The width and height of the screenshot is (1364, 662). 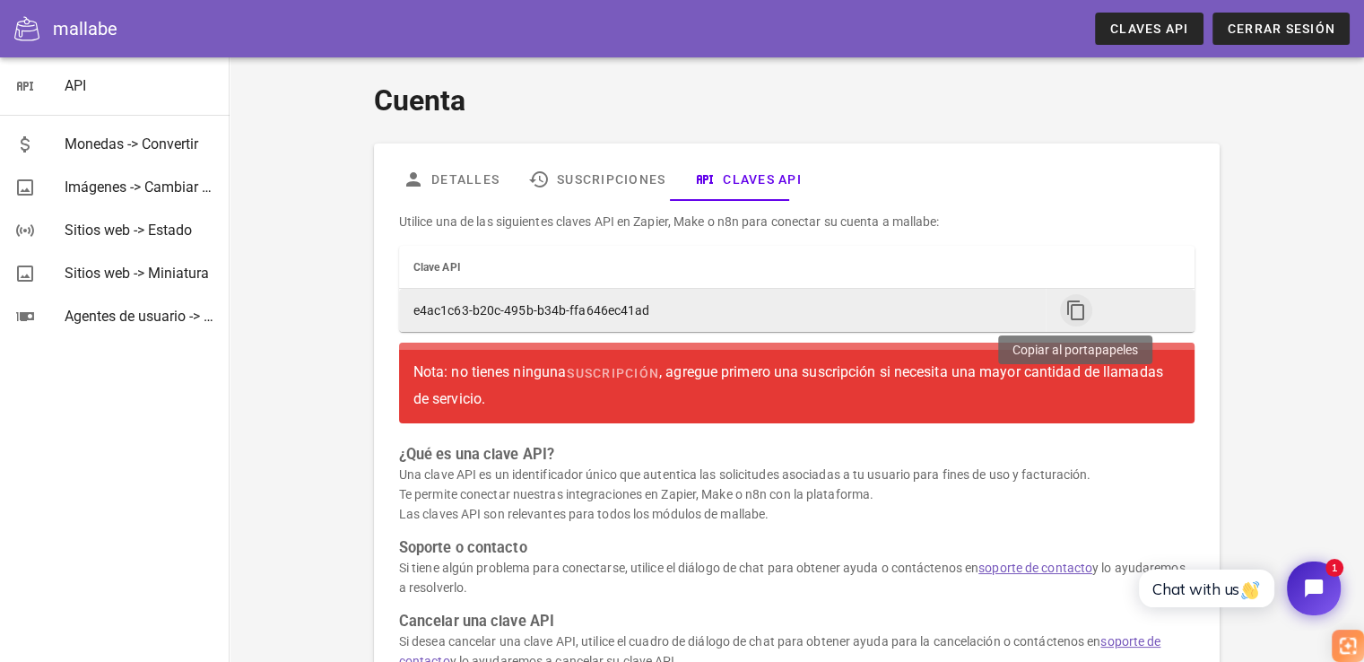 What do you see at coordinates (87, 42) in the screenshot?
I see `button: Chat with us👋` at bounding box center [87, 42].